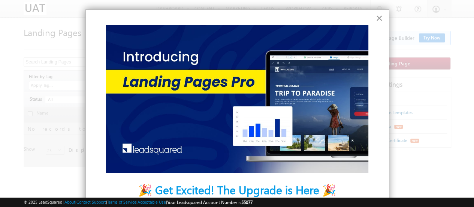 Image resolution: width=474 pixels, height=207 pixels. I want to click on a: Terms of Service, so click(122, 201).